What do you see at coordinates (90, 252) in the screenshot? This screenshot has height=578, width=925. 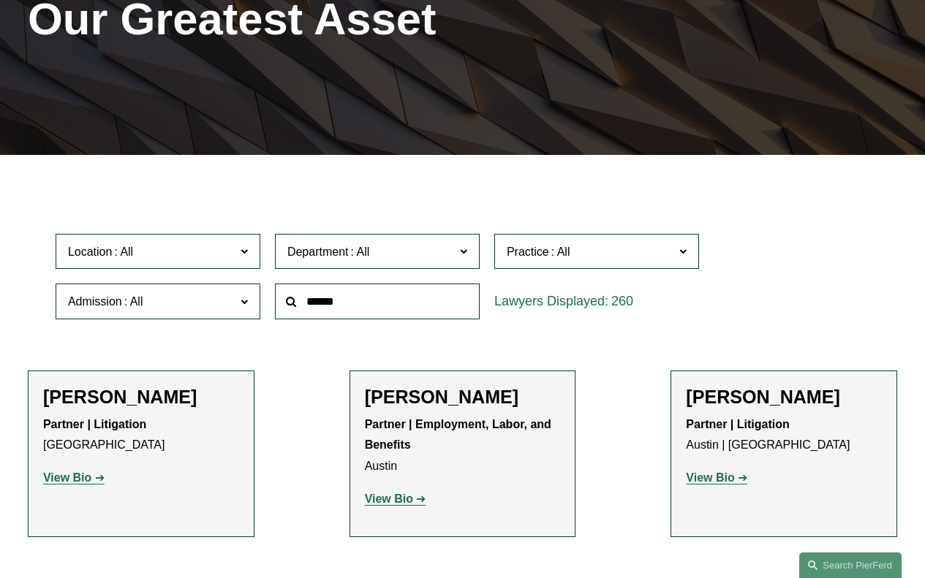 I see `span: Location` at bounding box center [90, 252].